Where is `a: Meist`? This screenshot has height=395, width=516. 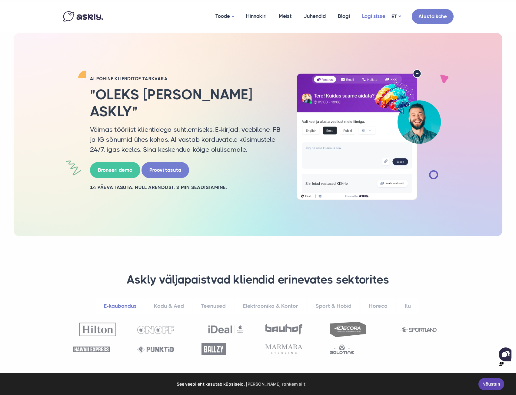 a: Meist is located at coordinates (285, 16).